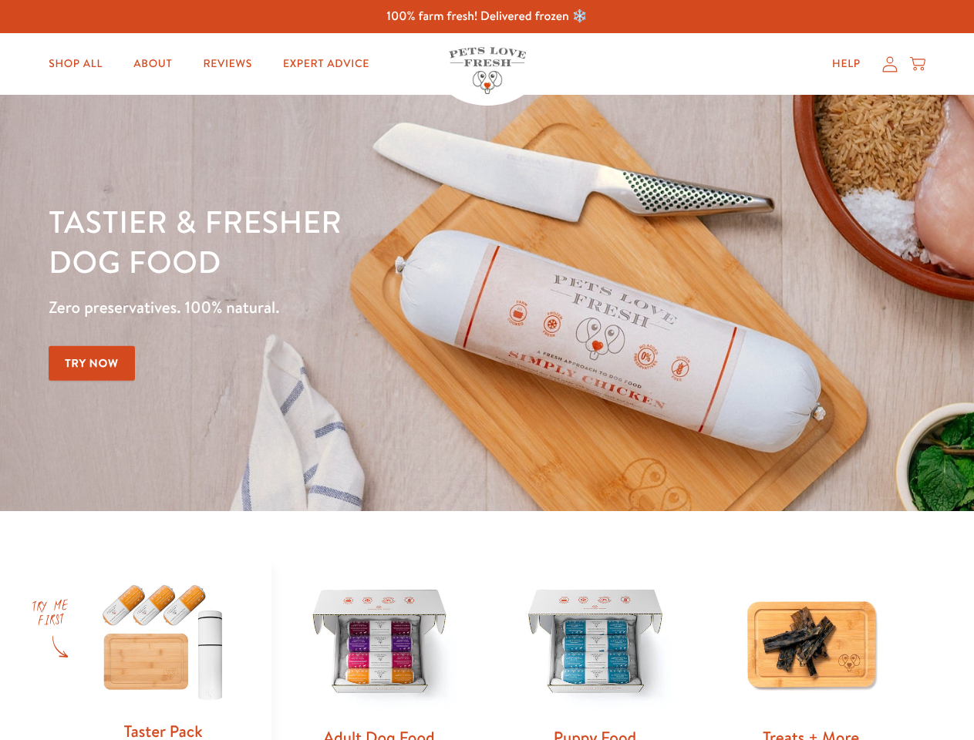  Describe the element at coordinates (846, 64) in the screenshot. I see `a: Help` at that location.